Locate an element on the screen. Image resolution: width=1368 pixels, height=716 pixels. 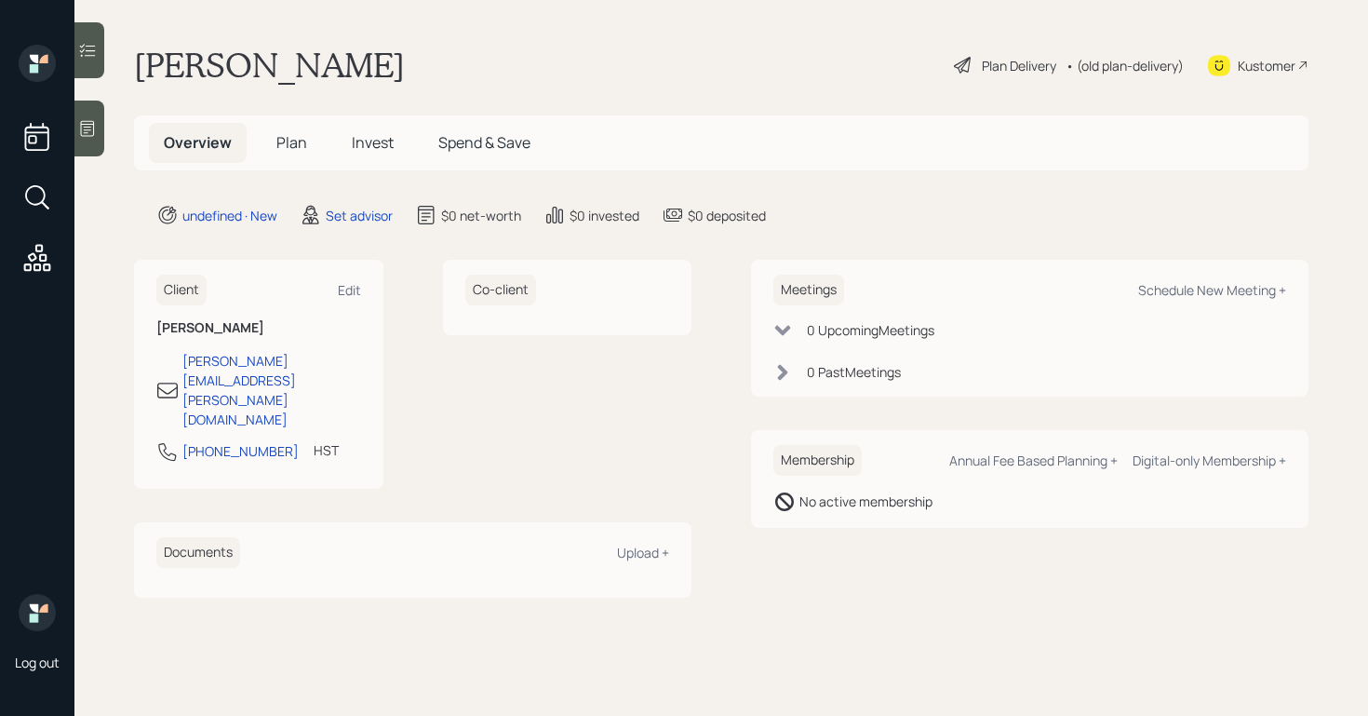
div: $0 invested is located at coordinates (604, 215).